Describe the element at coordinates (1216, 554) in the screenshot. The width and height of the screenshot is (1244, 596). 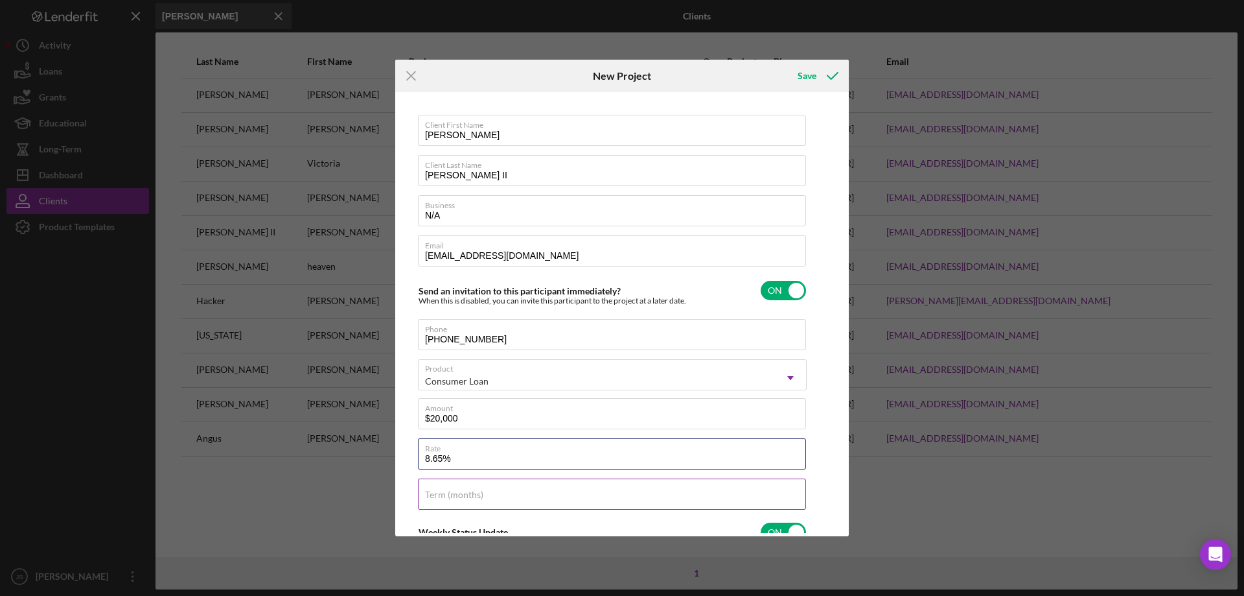
I see `div: Open Intercom Messenger` at that location.